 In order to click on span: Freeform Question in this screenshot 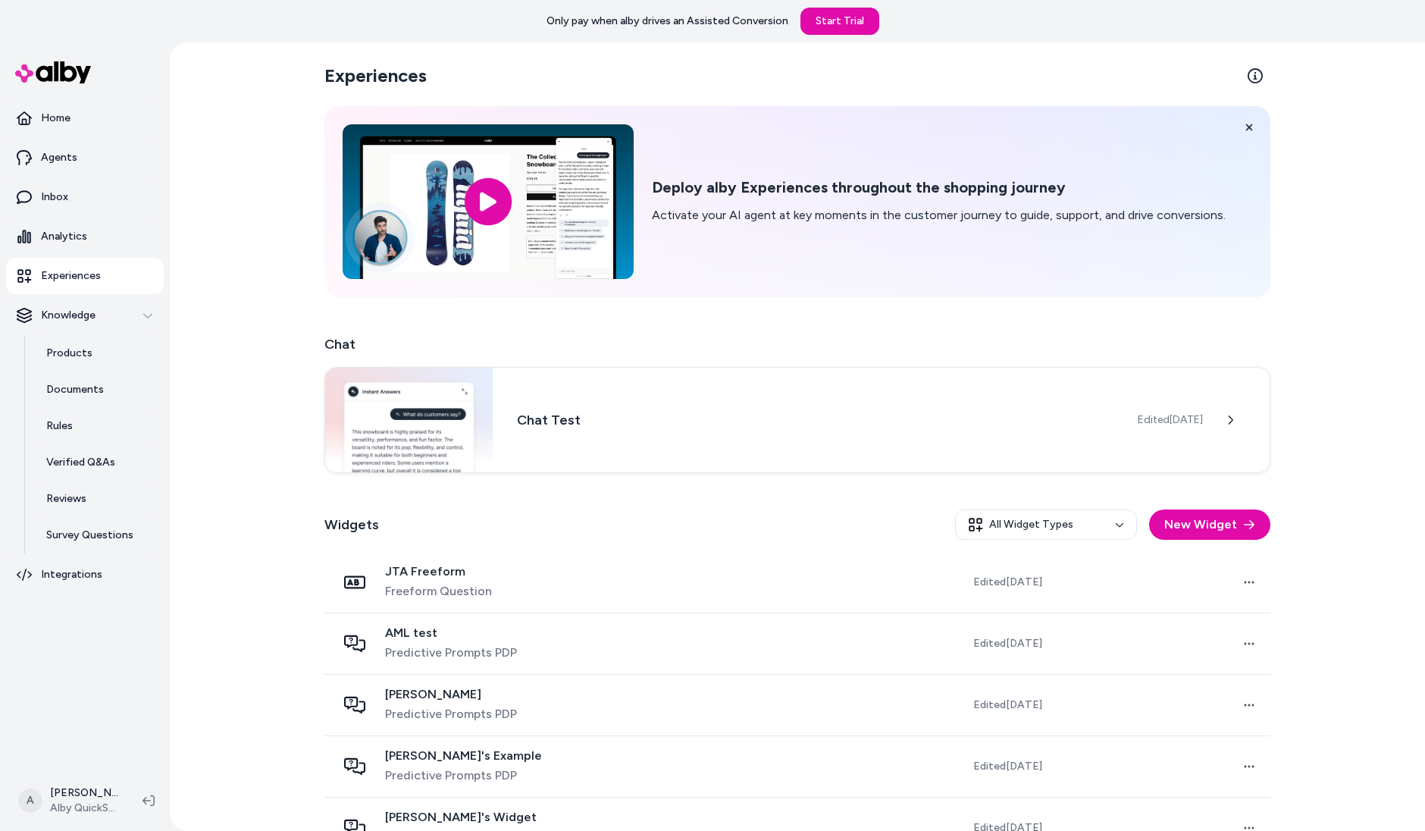, I will do `click(438, 591)`.